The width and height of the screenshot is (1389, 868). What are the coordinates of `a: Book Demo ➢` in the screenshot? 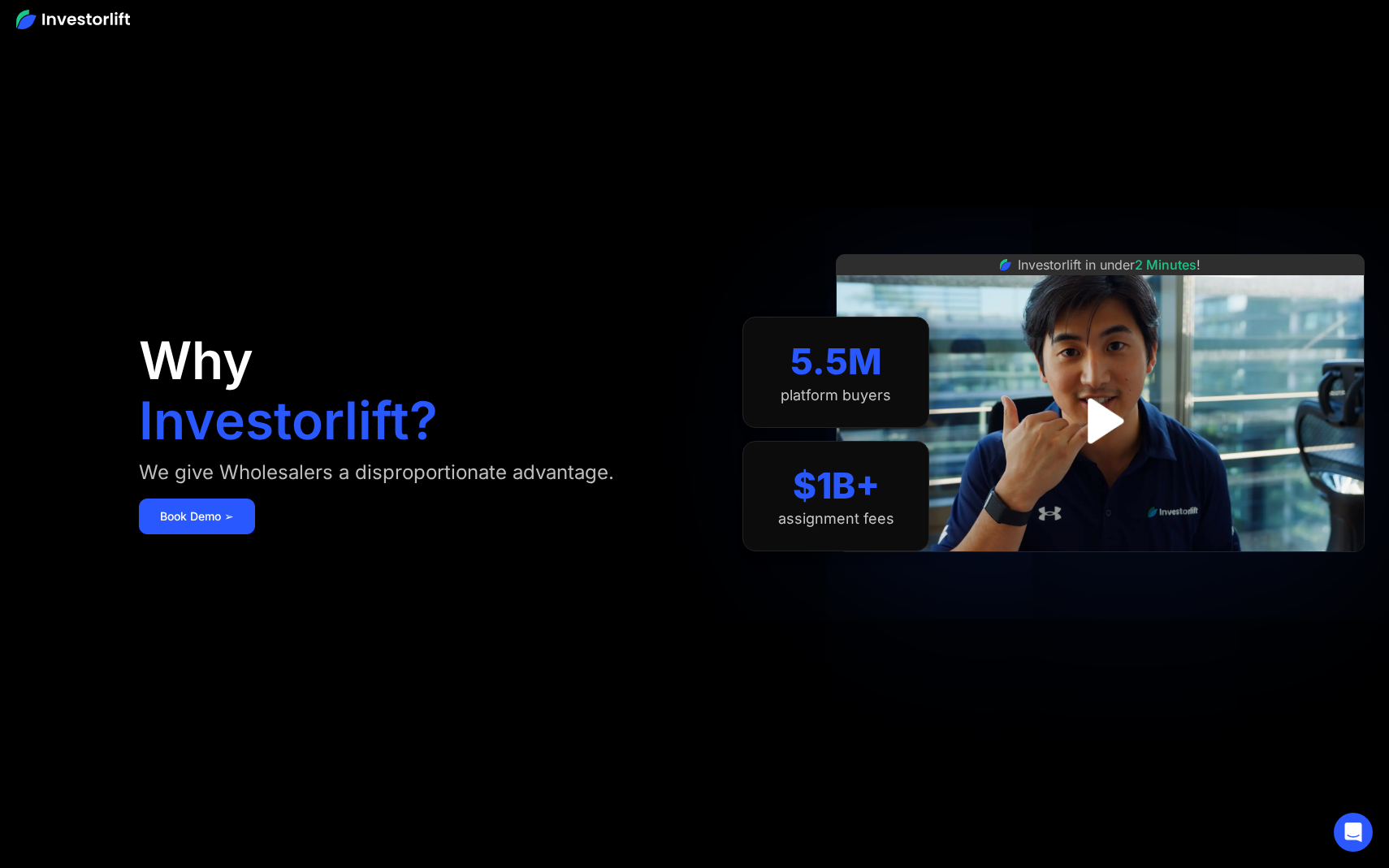 It's located at (196, 517).